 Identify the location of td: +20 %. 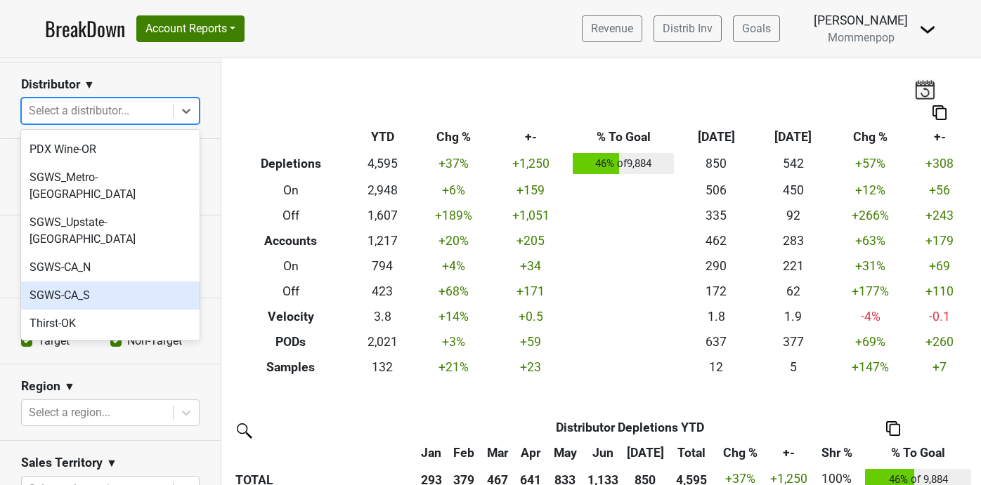
(453, 241).